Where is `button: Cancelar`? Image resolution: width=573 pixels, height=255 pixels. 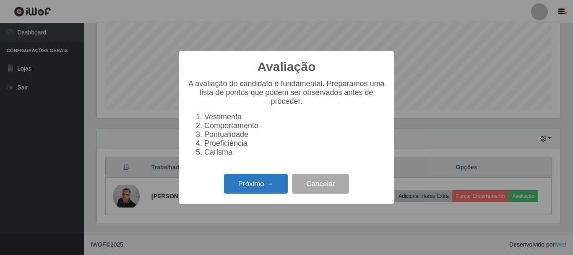 button: Cancelar is located at coordinates (321, 183).